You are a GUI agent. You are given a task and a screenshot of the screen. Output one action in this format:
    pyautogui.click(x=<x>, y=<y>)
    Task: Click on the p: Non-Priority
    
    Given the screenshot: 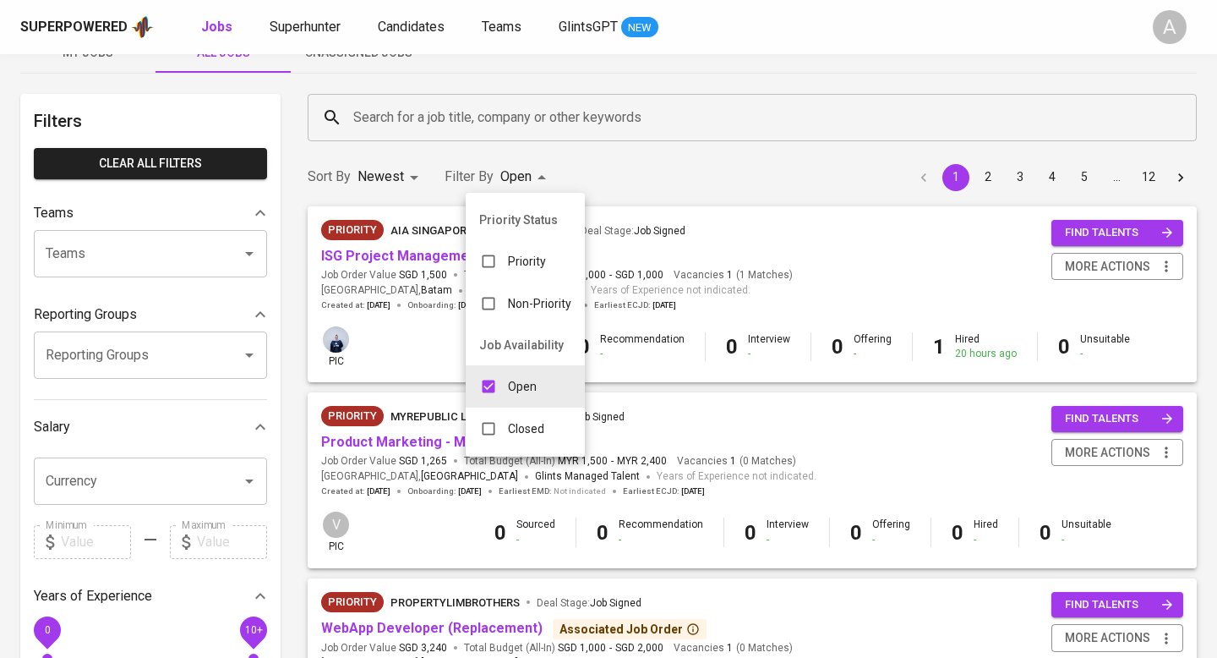 What is the action you would take?
    pyautogui.click(x=539, y=303)
    